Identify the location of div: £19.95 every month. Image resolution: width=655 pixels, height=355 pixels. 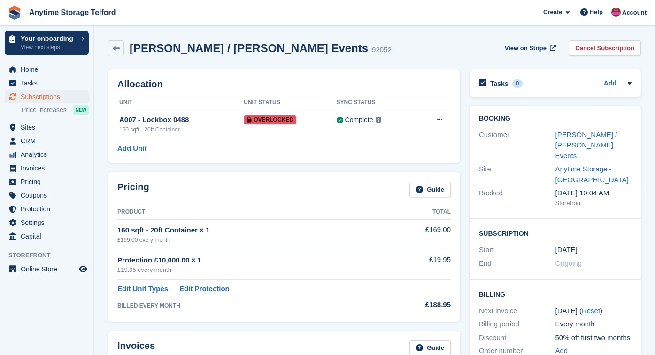
(253, 270).